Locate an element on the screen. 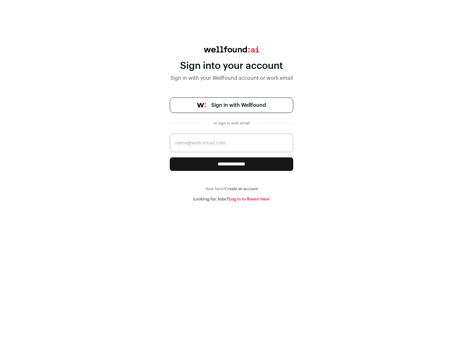 Image resolution: width=463 pixels, height=354 pixels. div: Sign in with your Wellfound account or work email is located at coordinates (232, 78).